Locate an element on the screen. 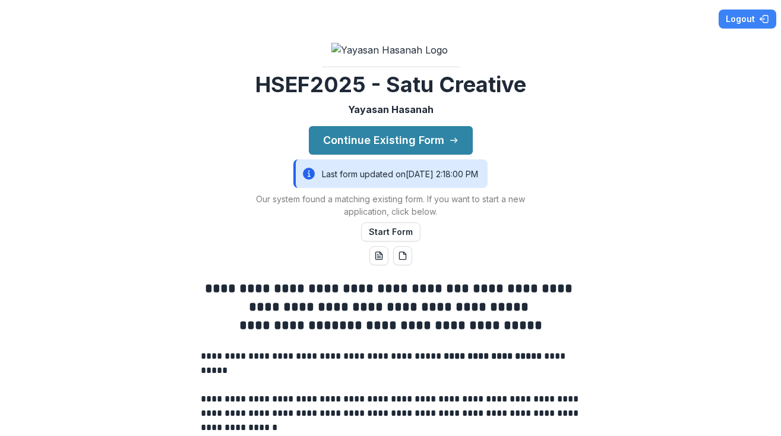 The width and height of the screenshot is (781, 436). p: Our system found a matching existing form. If you want to start a new application, click below. is located at coordinates (391, 205).